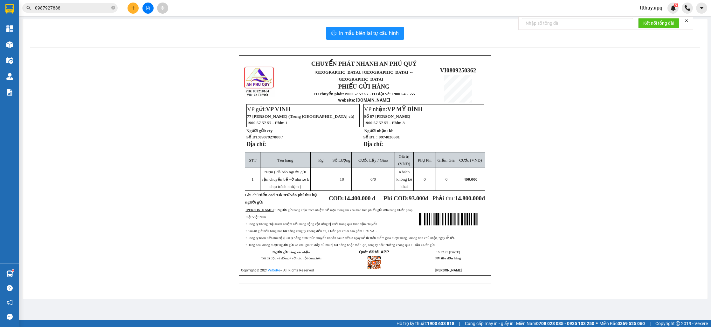 This screenshot has height=327, width=711. What do you see at coordinates (72, 8) in the screenshot?
I see `input: Tìm tên, số ĐT hoặc mã đơn` at bounding box center [72, 8].